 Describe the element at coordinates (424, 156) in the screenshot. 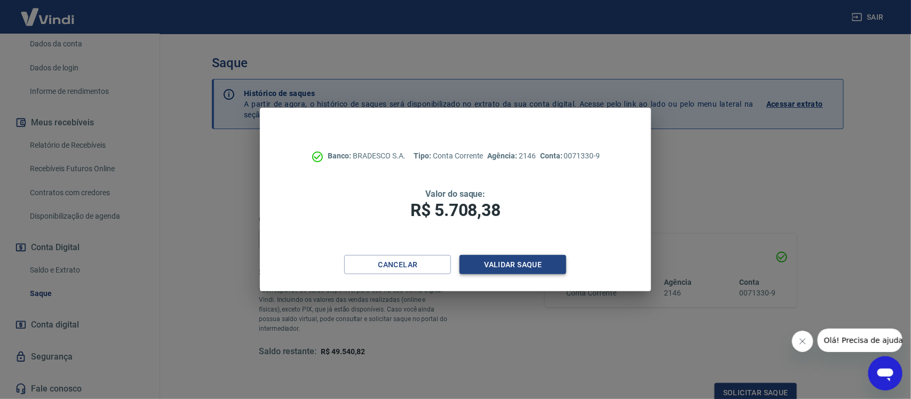

I see `span: Tipo:` at that location.